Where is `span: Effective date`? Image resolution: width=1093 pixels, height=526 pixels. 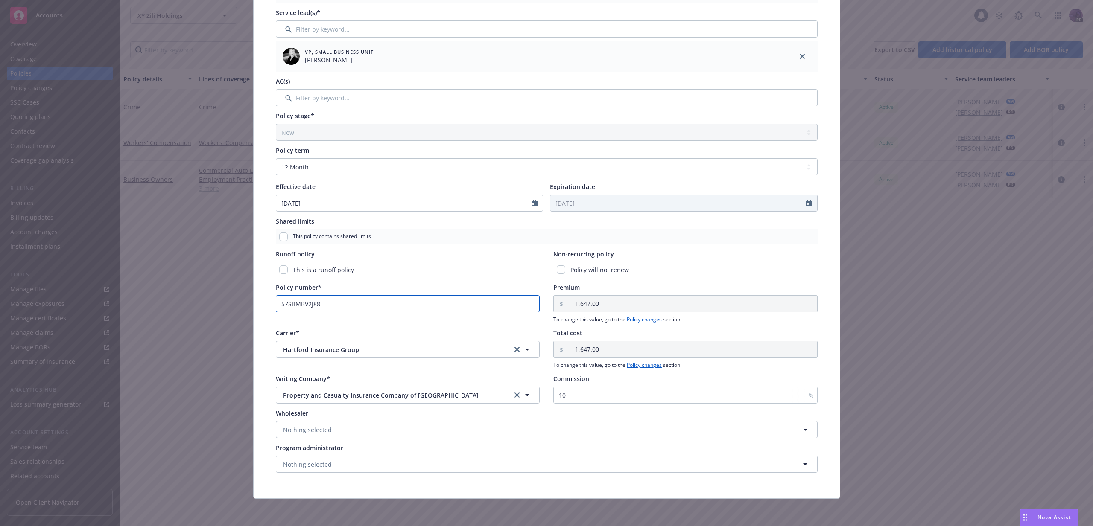 span: Effective date is located at coordinates (295, 187).